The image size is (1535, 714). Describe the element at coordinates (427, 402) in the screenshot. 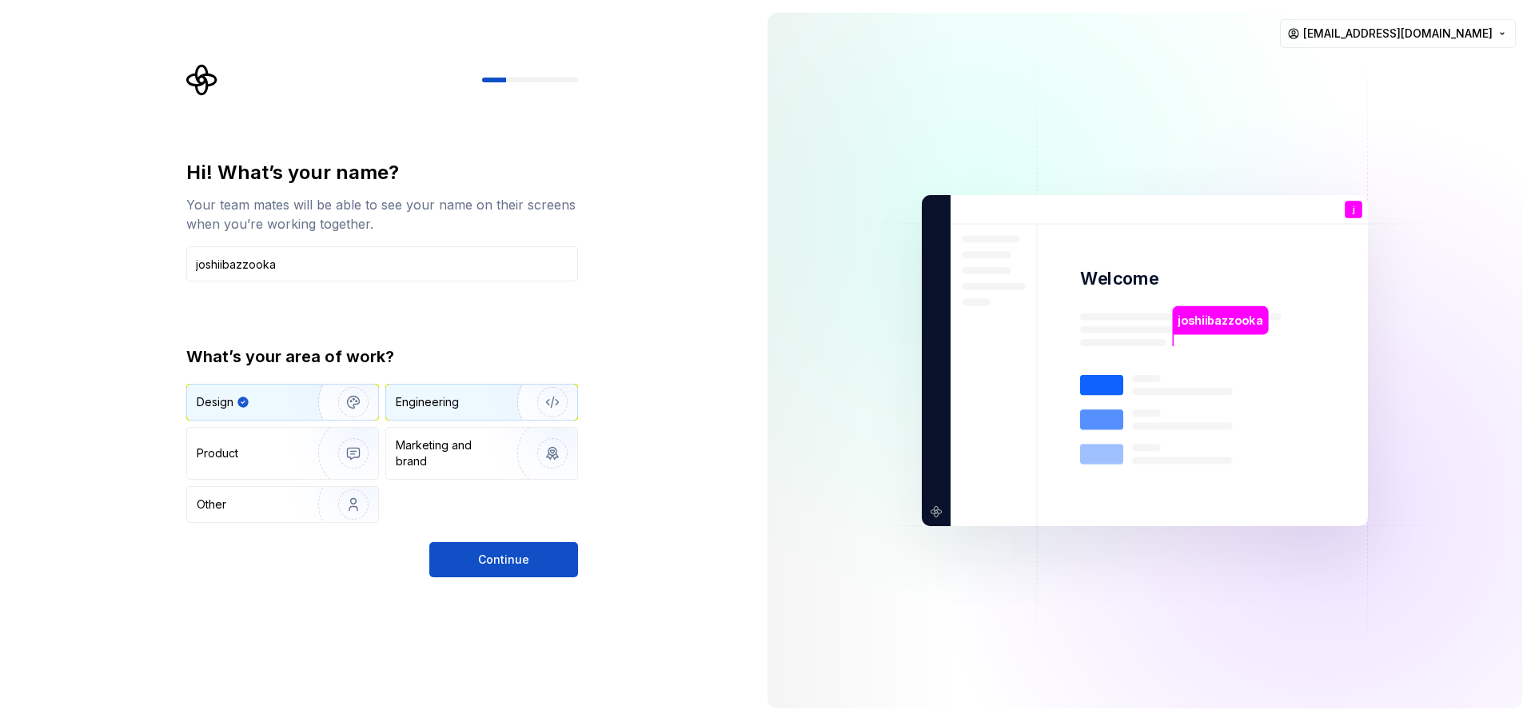

I see `div: Engineering` at that location.